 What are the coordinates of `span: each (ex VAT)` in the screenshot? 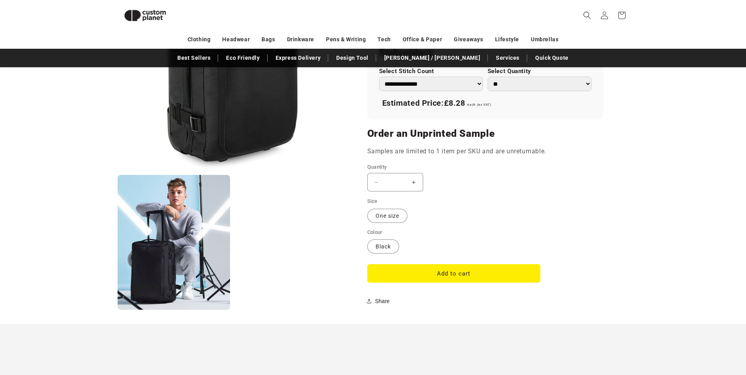 It's located at (479, 105).